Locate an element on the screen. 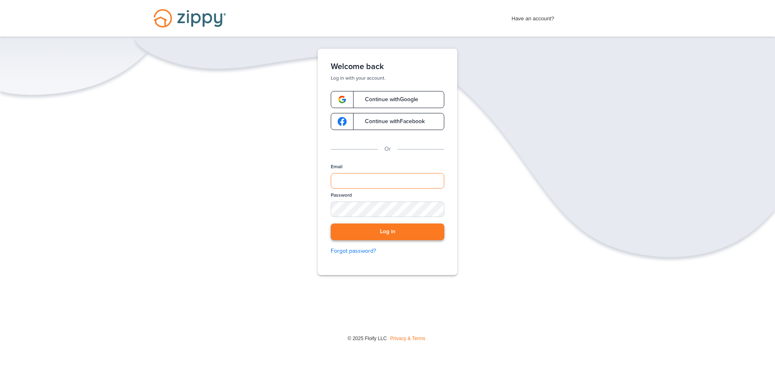 The height and width of the screenshot is (384, 775). p: Or is located at coordinates (388, 149).